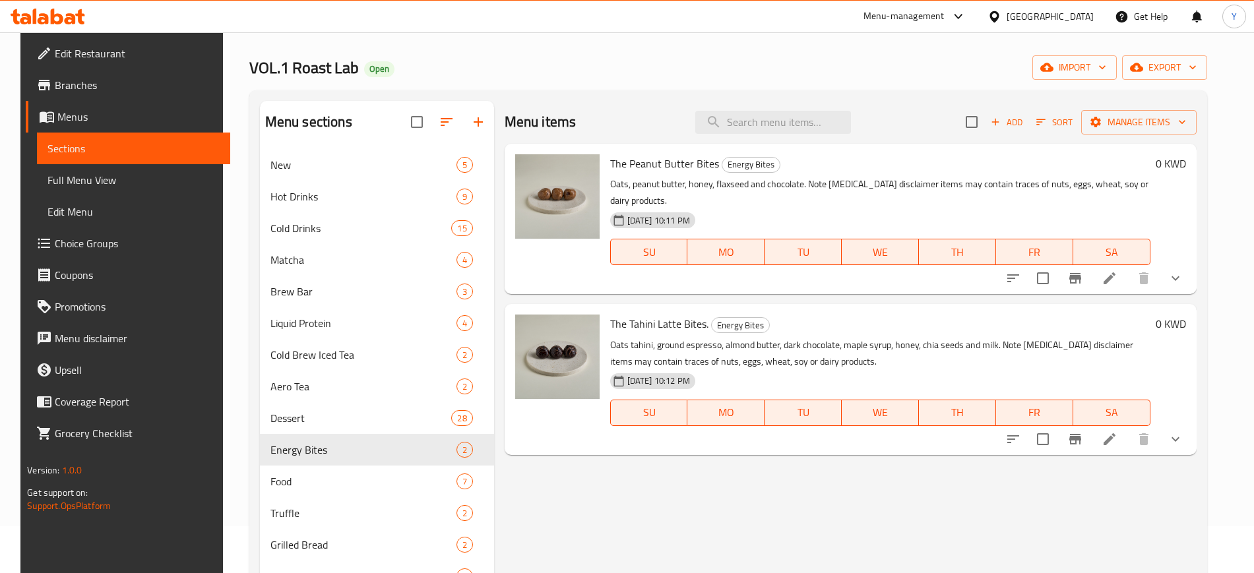 This screenshot has width=1254, height=573. What do you see at coordinates (1054, 122) in the screenshot?
I see `button: Sort` at bounding box center [1054, 122].